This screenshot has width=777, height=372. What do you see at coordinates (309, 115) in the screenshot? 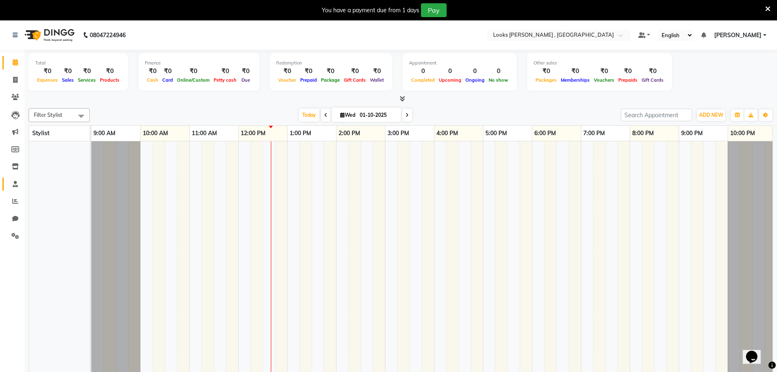
I see `span: Today` at bounding box center [309, 115].